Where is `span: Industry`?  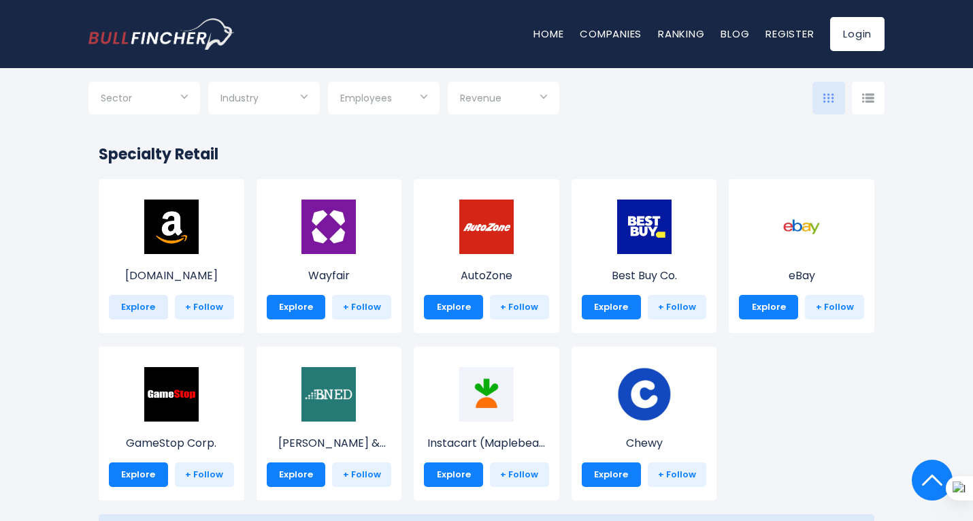 span: Industry is located at coordinates (240, 98).